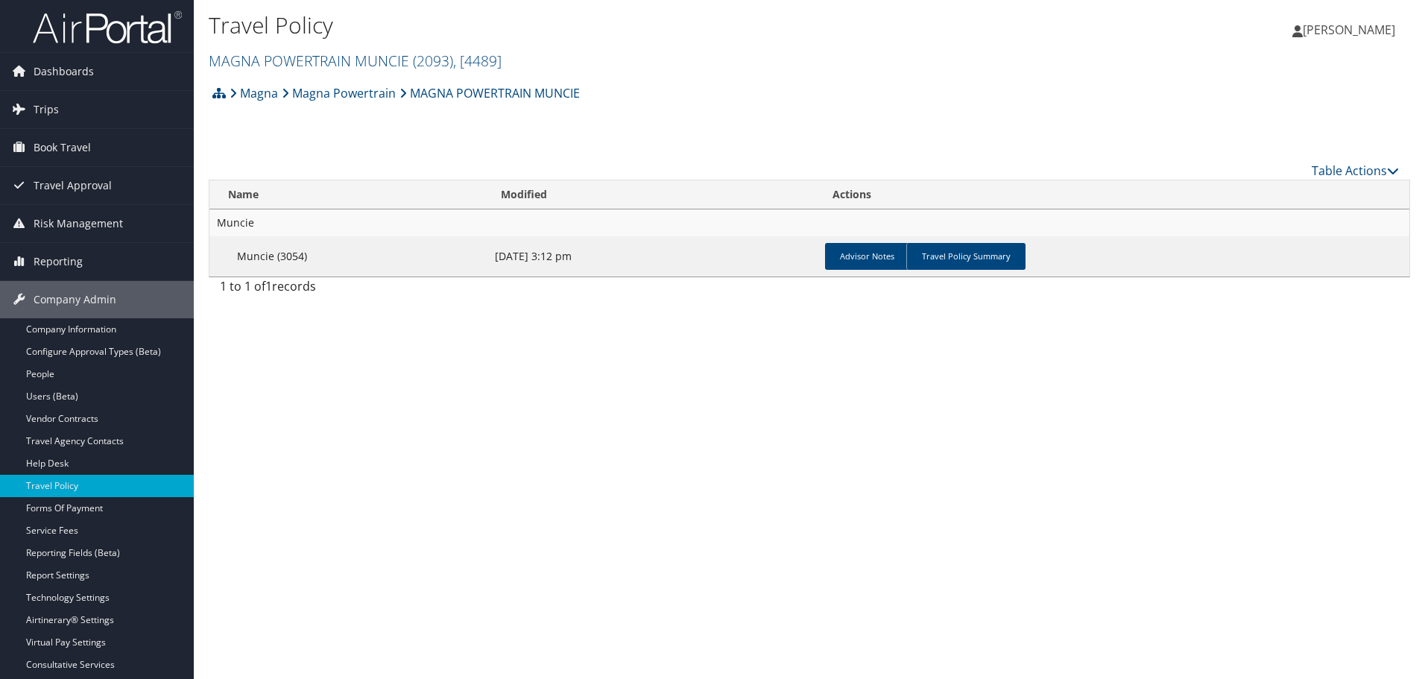 The height and width of the screenshot is (679, 1425). Describe the element at coordinates (433, 60) in the screenshot. I see `span: ( 2093 )` at that location.